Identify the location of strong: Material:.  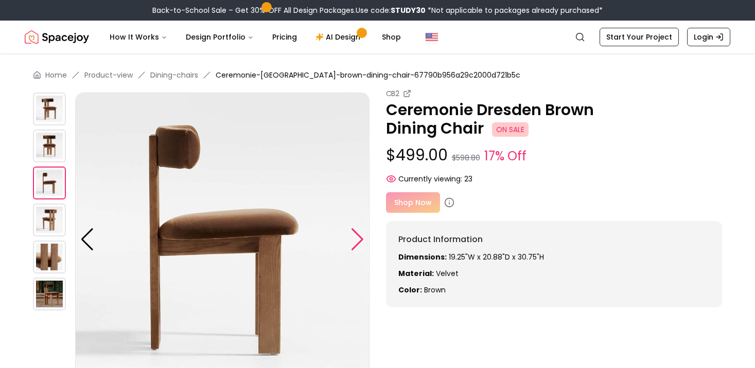
(416, 274).